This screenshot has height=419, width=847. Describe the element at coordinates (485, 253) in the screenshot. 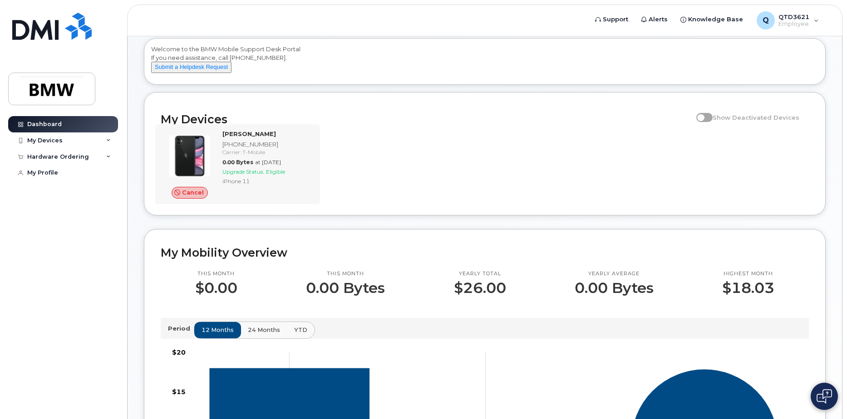

I see `h2: My Mobility Overview` at that location.